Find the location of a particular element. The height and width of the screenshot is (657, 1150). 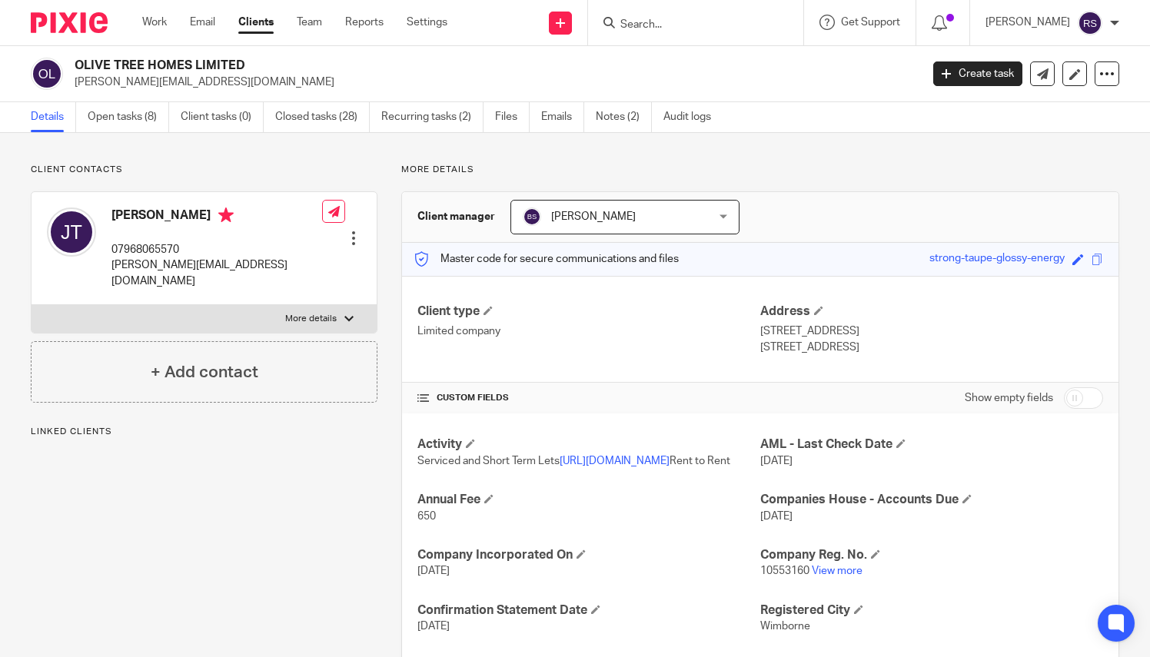

a: View more is located at coordinates (837, 571).